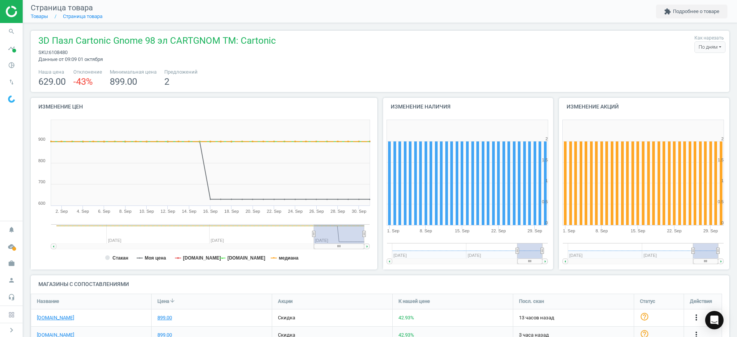 The width and height of the screenshot is (737, 337). I want to click on i: chevron_right, so click(12, 331).